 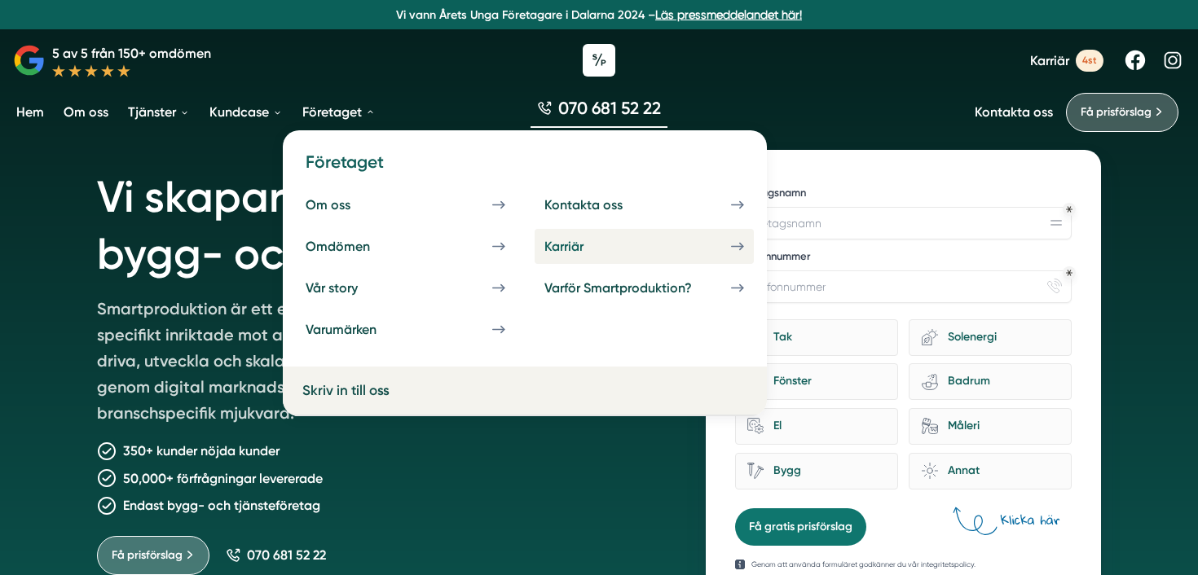 What do you see at coordinates (30, 112) in the screenshot?
I see `a: Hem` at bounding box center [30, 112].